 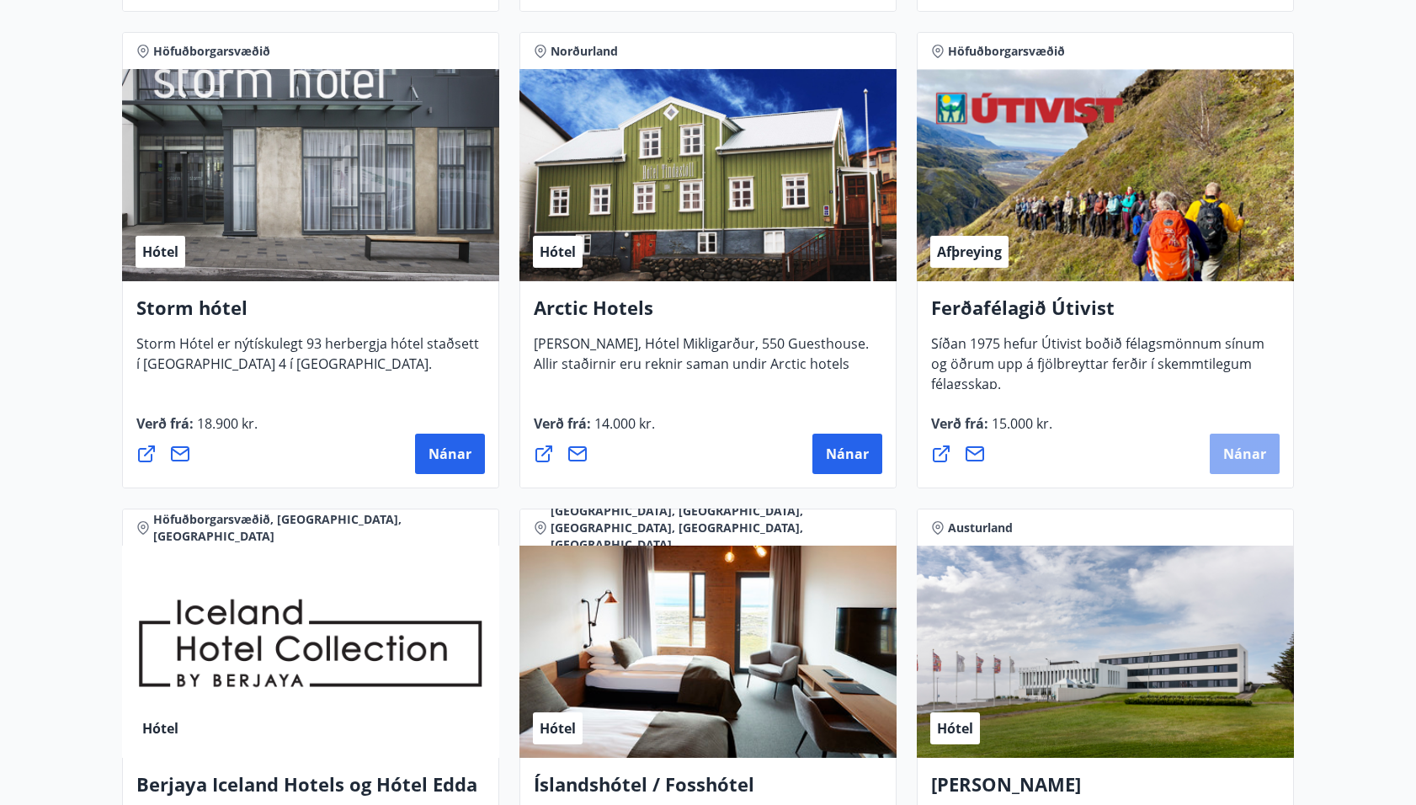 What do you see at coordinates (1105, 314) in the screenshot?
I see `h4: Ferðafélagið Útivist` at bounding box center [1105, 314].